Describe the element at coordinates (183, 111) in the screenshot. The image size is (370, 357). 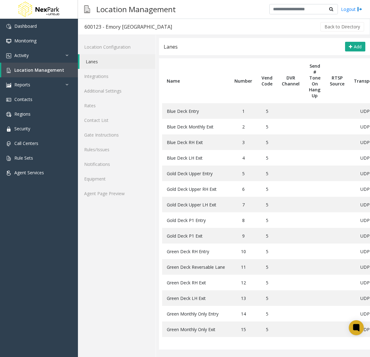
I see `span: Blue Deck Entry` at that location.